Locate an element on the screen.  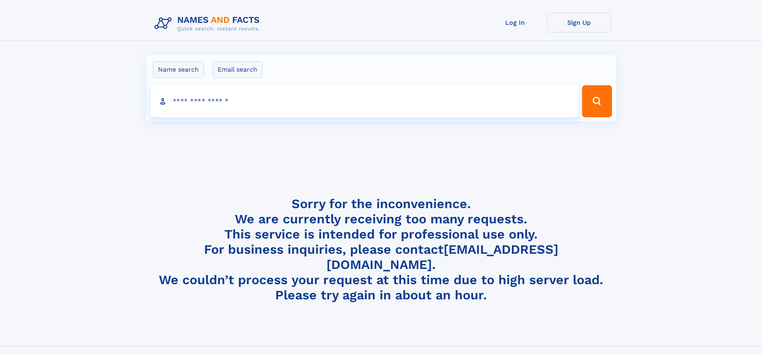
label: Name search is located at coordinates (179, 70).